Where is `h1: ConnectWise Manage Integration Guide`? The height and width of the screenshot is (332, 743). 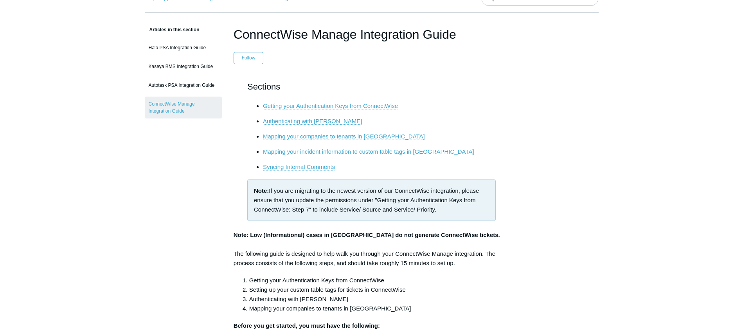 h1: ConnectWise Manage Integration Guide is located at coordinates (371, 34).